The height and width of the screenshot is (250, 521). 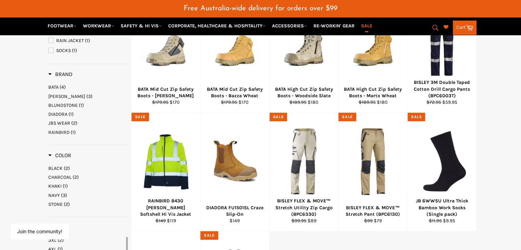 What do you see at coordinates (368, 221) in the screenshot?
I see `s: $99` at bounding box center [368, 221].